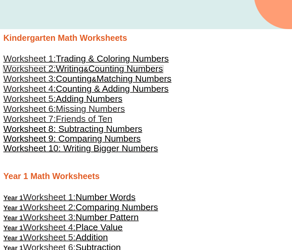 This screenshot has height=250, width=292. I want to click on div: Chat Widget, so click(234, 212).